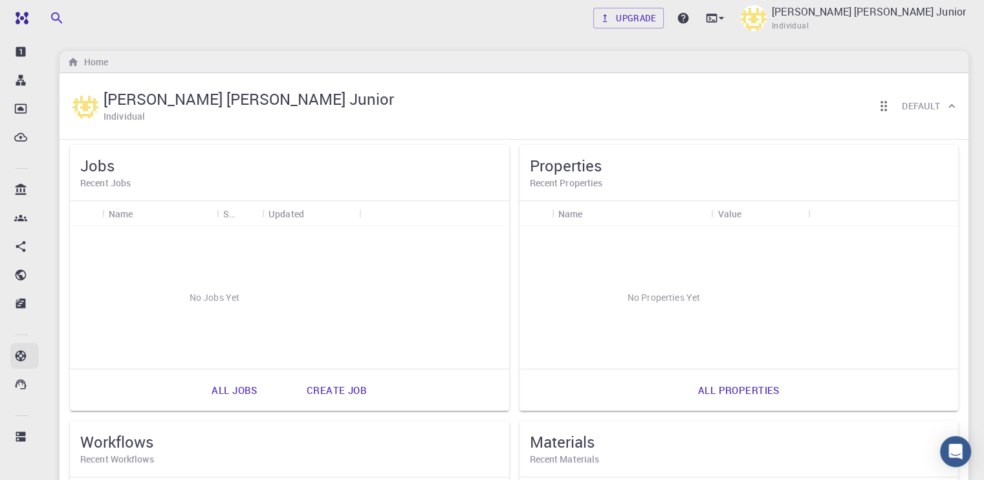 The width and height of the screenshot is (984, 480). What do you see at coordinates (87, 62) in the screenshot?
I see `nav: breadcrumb` at bounding box center [87, 62].